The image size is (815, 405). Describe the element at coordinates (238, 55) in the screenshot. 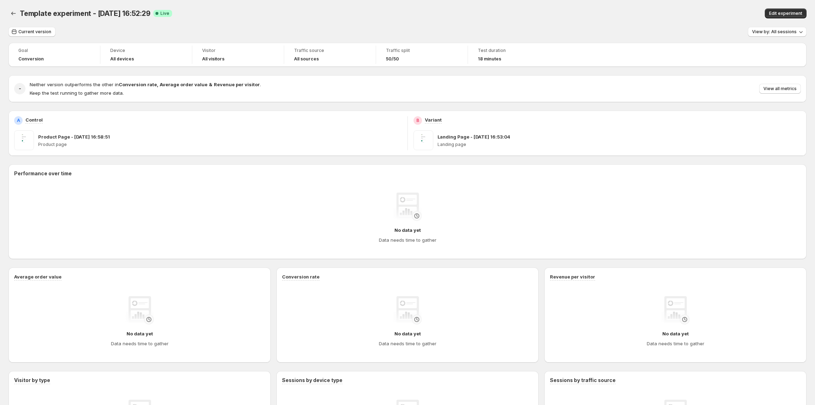

I see `a: VisitorAll visitors` at that location.